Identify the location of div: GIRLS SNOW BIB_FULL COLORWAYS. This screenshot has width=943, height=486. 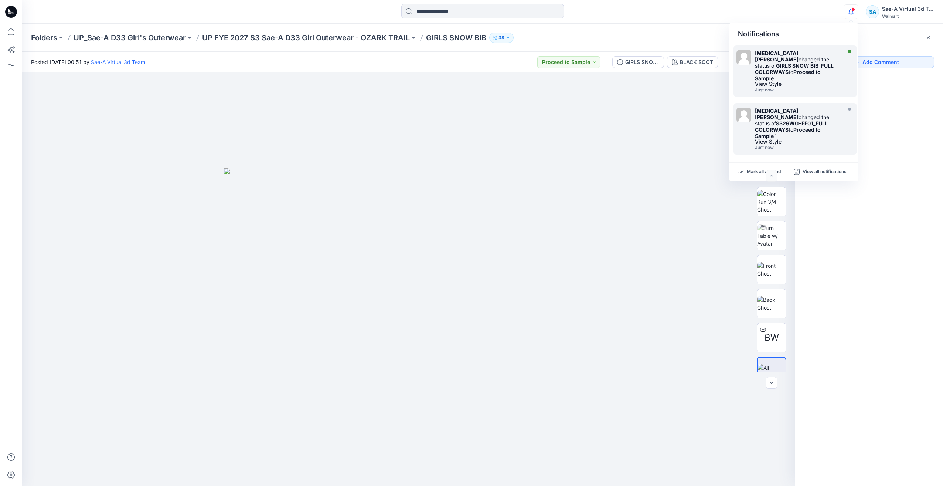
(642, 62).